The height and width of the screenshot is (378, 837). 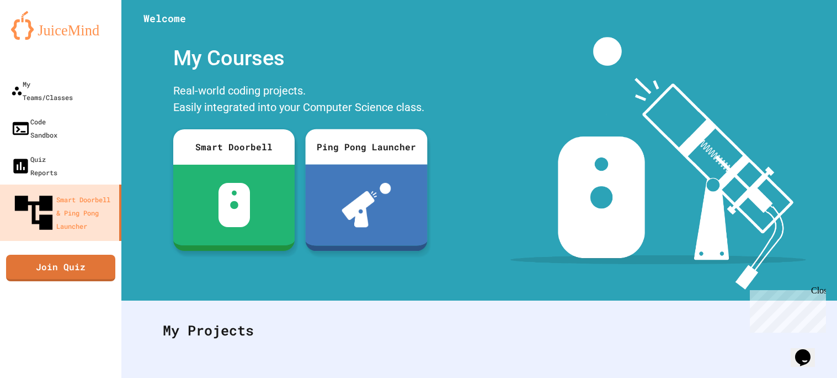 What do you see at coordinates (40, 37) in the screenshot?
I see `div: Chat with us now!Close` at bounding box center [40, 37].